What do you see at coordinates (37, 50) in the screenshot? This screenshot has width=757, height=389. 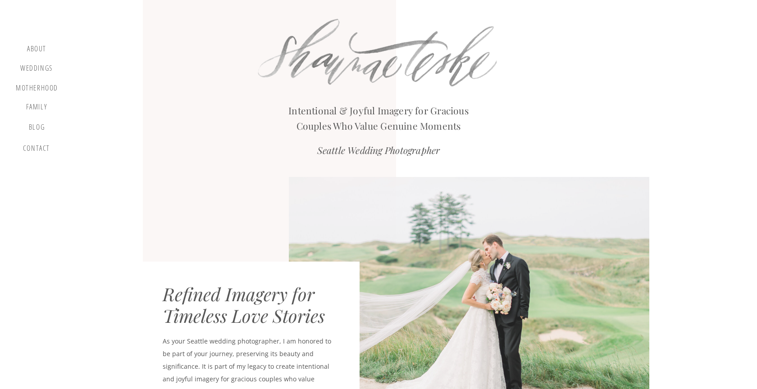 I see `div: about` at bounding box center [37, 50].